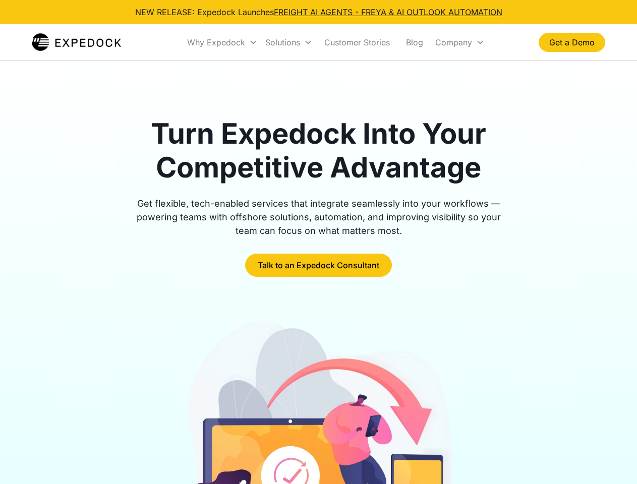 This screenshot has height=484, width=637. I want to click on img: Expedock Logo, so click(76, 42).